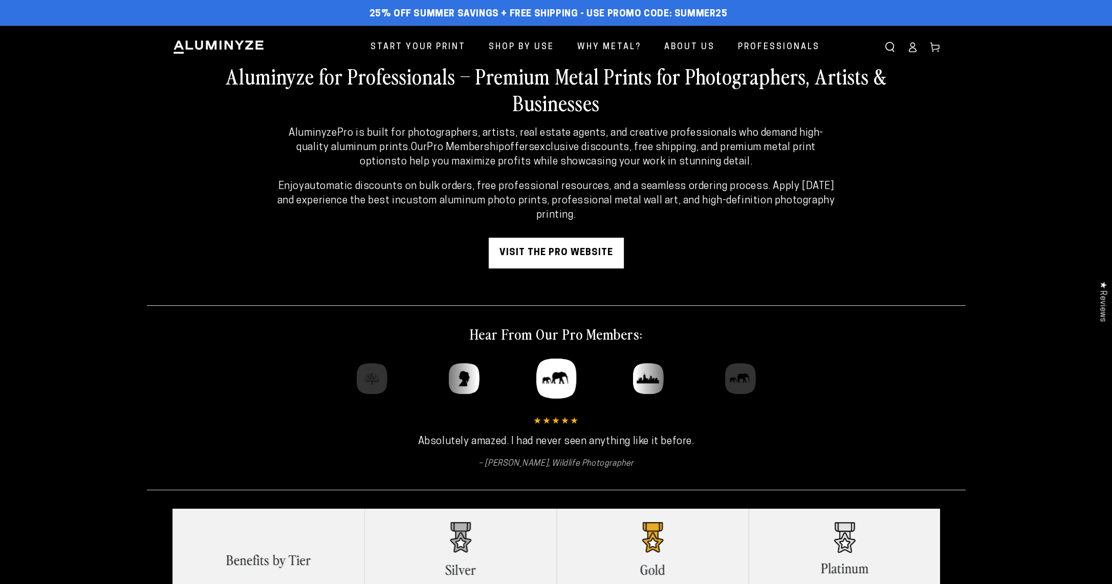 This screenshot has width=1112, height=584. What do you see at coordinates (522, 47) in the screenshot?
I see `span: Shop By Use` at bounding box center [522, 47].